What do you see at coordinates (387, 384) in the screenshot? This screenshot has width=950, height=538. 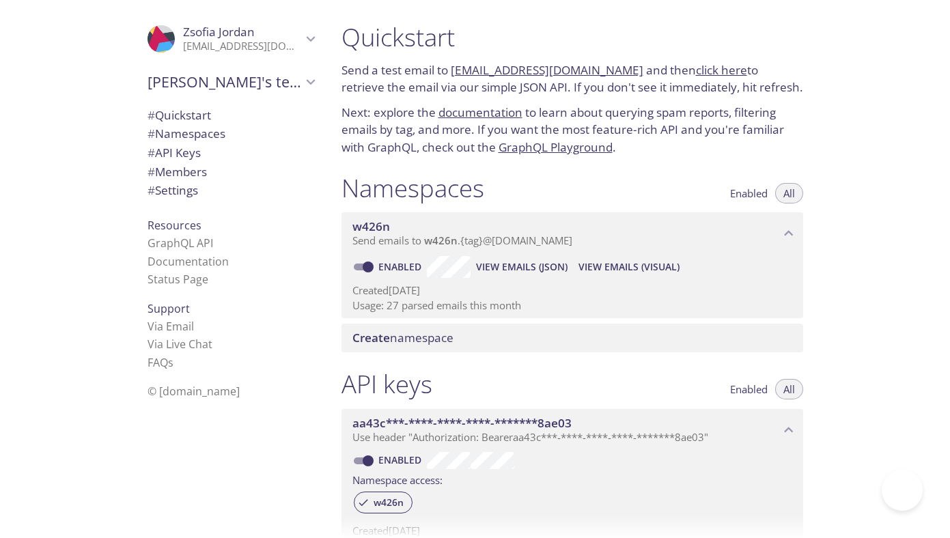 I see `h1: API keys` at bounding box center [387, 384].